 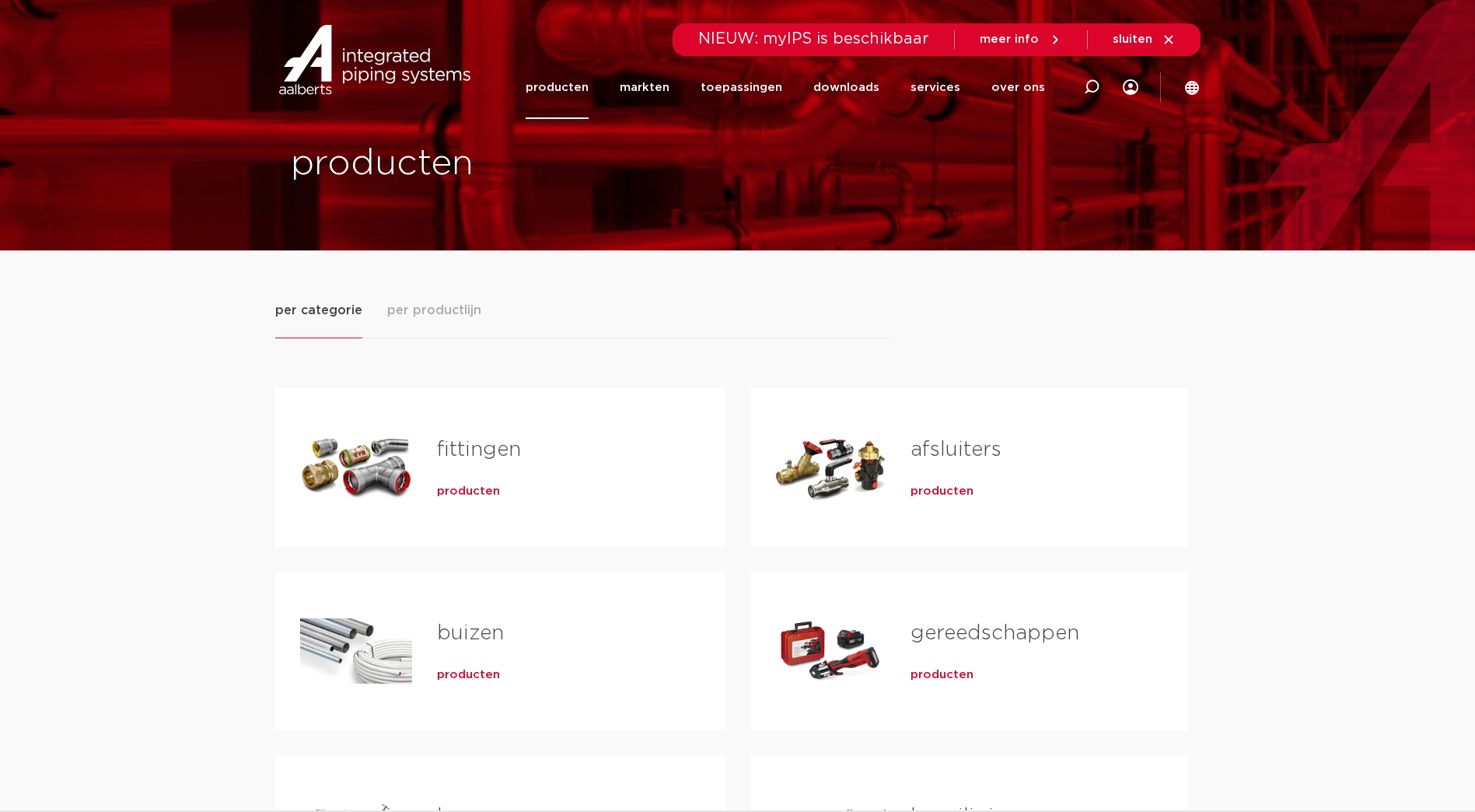 I want to click on h1: producten, so click(x=510, y=164).